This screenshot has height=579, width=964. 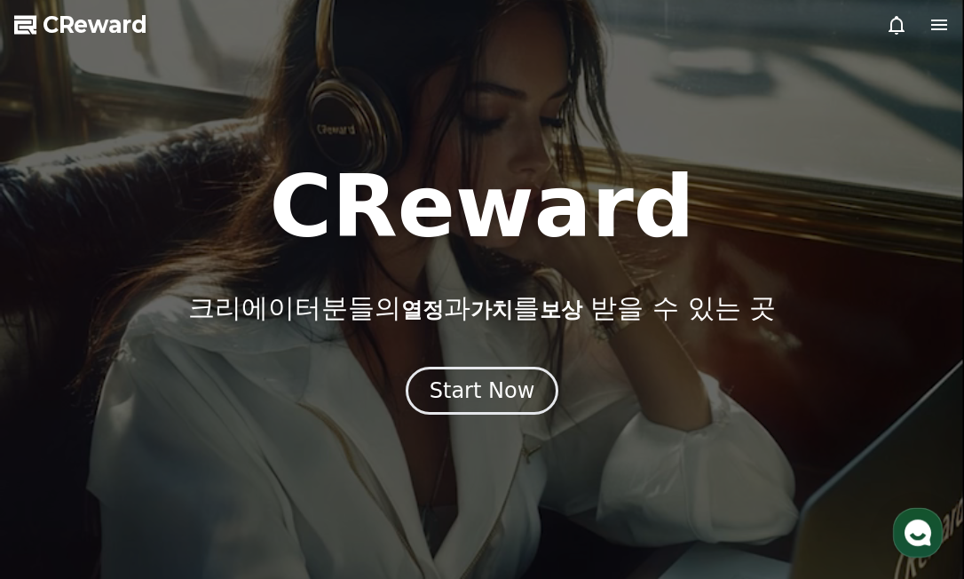 What do you see at coordinates (482, 391) in the screenshot?
I see `button: Start Now` at bounding box center [482, 391].